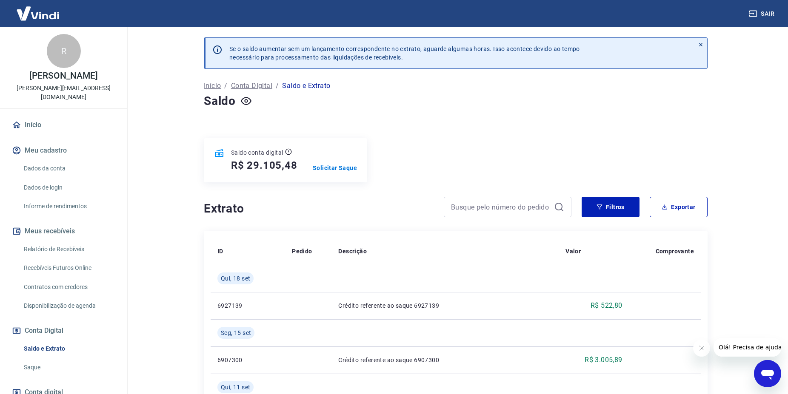 The width and height of the screenshot is (788, 394). What do you see at coordinates (445, 360) in the screenshot?
I see `p: Crédito referente ao saque 6907300` at bounding box center [445, 360].